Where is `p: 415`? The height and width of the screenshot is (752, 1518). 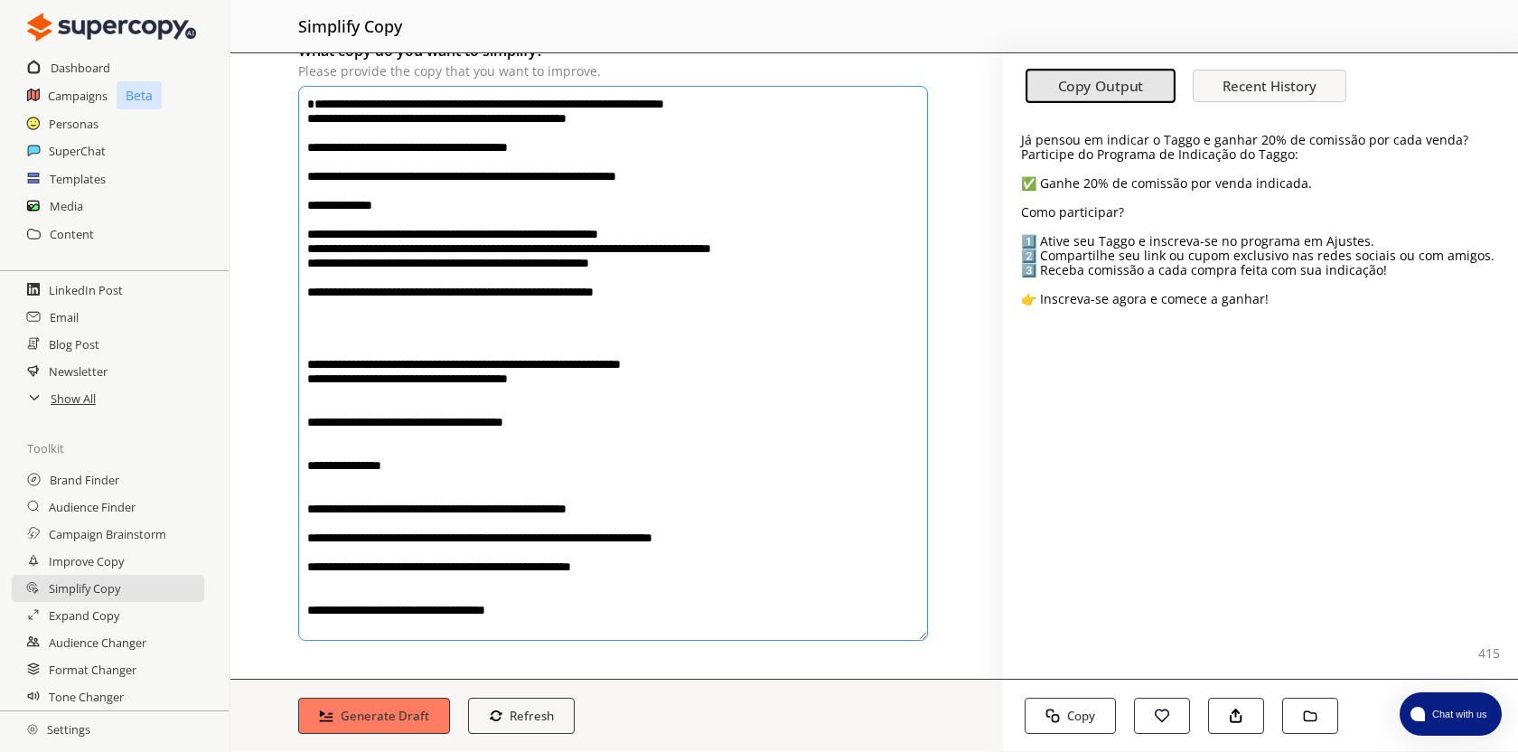 p: 415 is located at coordinates (1489, 653).